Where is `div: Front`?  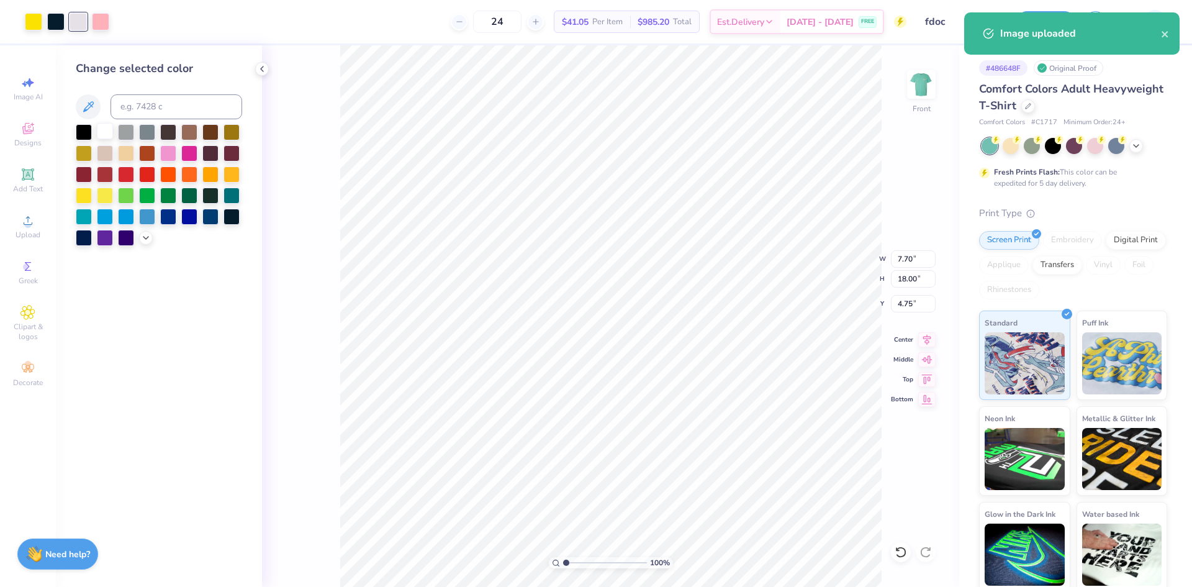
div: Front is located at coordinates (921, 109).